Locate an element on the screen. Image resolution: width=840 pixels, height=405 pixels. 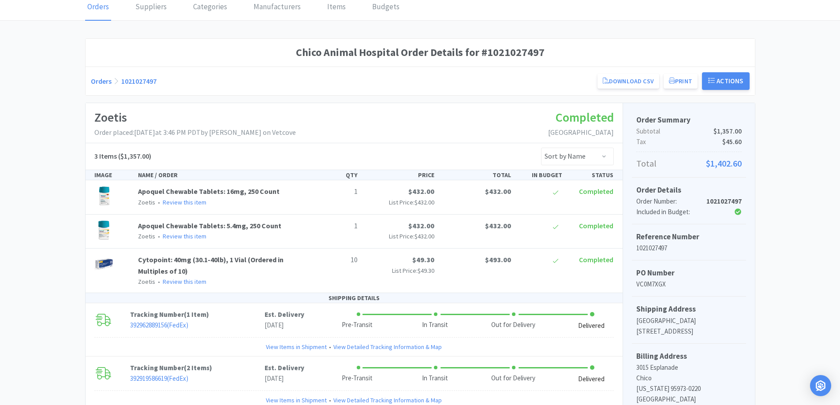
a: 392919586619(FedEx) is located at coordinates (159, 378).